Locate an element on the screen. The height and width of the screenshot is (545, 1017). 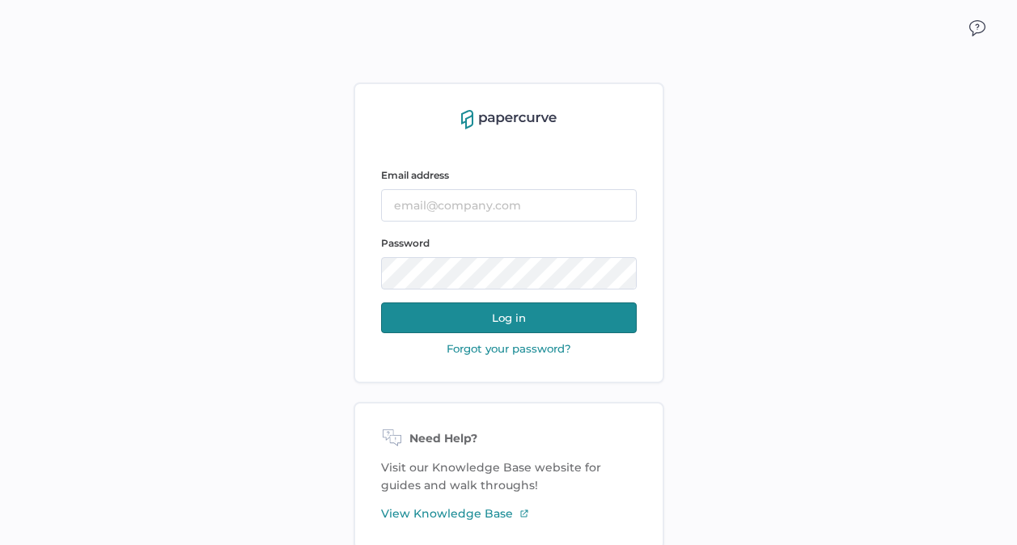
span: Password is located at coordinates (405, 243).